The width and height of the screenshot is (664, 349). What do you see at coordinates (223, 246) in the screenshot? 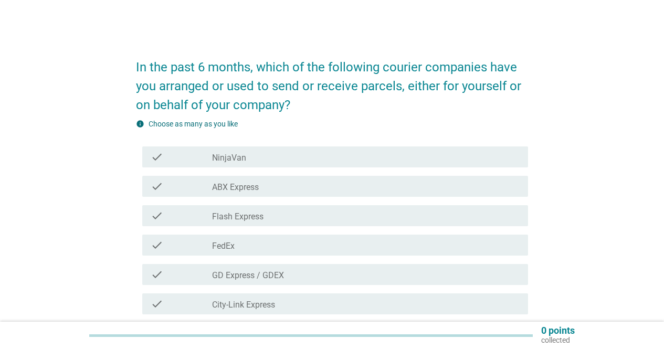
I see `label: FedEx` at bounding box center [223, 246].